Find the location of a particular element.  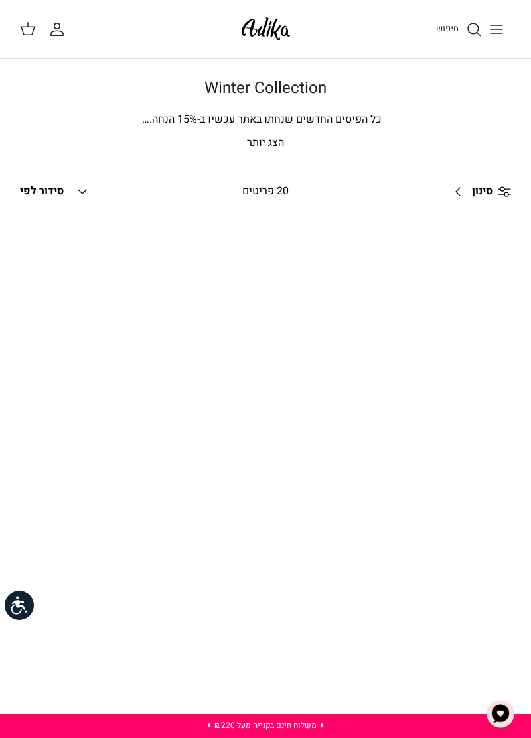

a: Adika IL is located at coordinates (265, 29).